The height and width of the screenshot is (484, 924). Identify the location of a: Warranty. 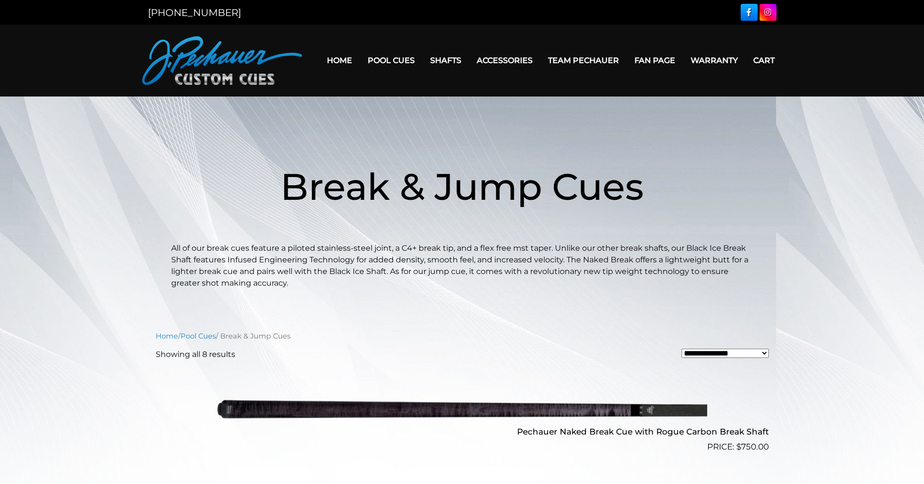
(714, 60).